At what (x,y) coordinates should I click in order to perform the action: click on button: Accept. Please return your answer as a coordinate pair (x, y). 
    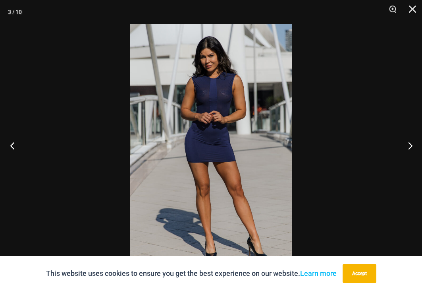
    Looking at the image, I should click on (360, 273).